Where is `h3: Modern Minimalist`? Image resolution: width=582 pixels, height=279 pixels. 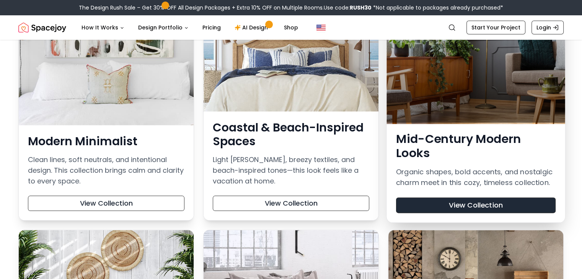 h3: Modern Minimalist is located at coordinates (106, 142).